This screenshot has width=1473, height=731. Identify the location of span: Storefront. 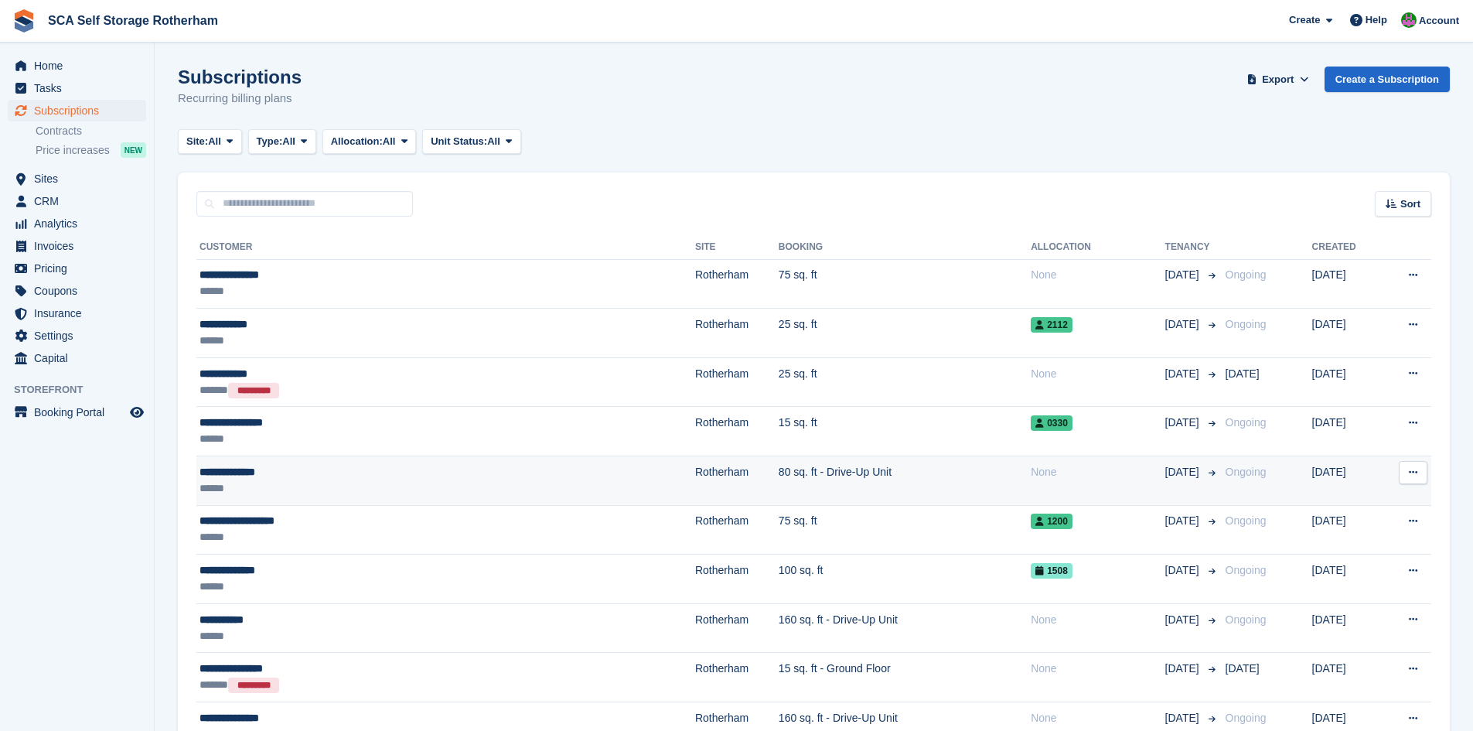
(83, 390).